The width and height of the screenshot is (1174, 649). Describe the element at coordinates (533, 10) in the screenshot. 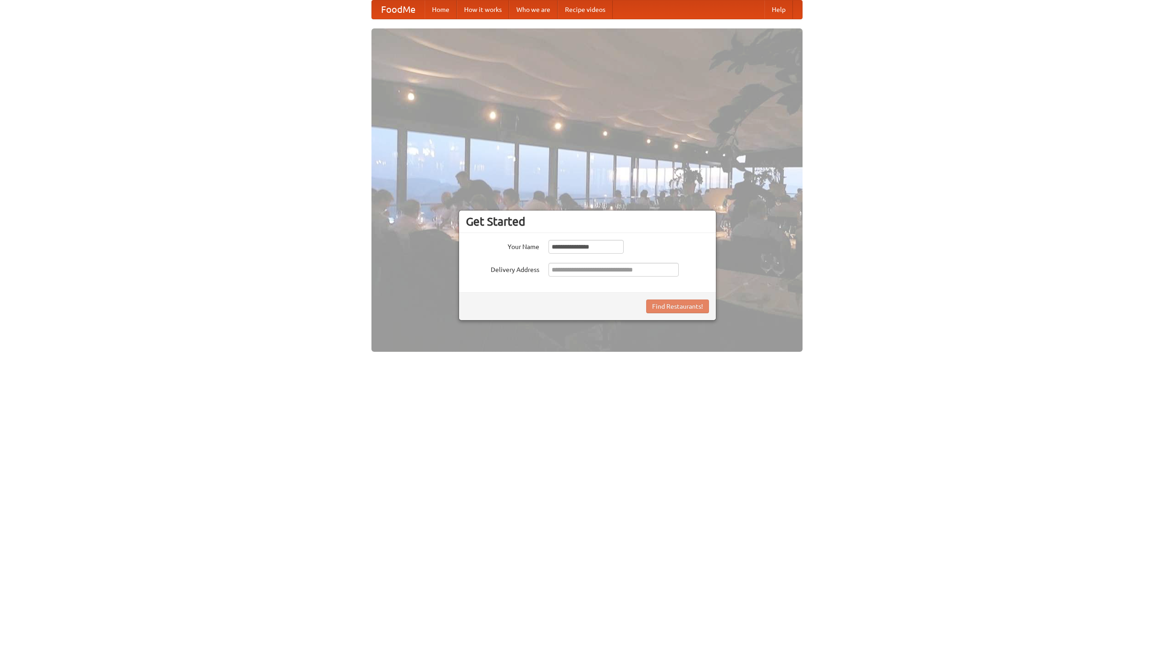

I see `a: Who we are` at that location.